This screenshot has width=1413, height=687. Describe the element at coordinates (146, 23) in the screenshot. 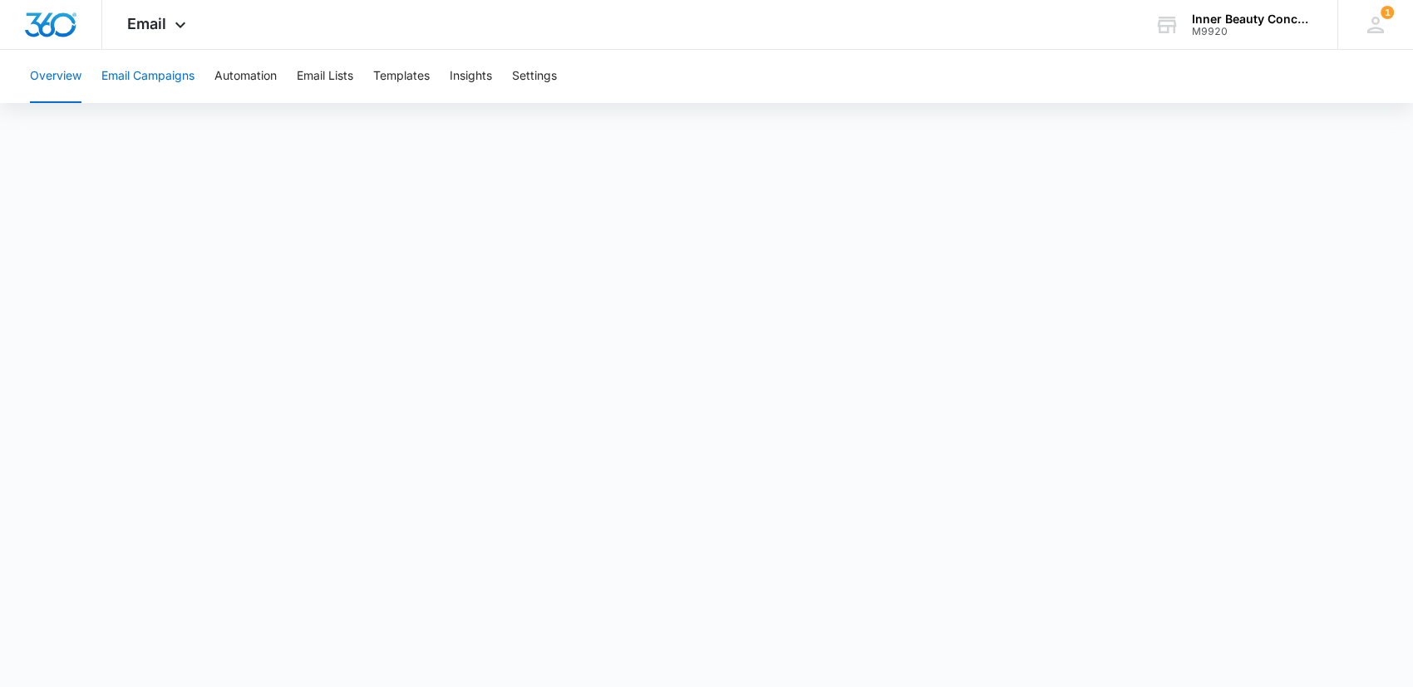

I see `span: Email` at that location.